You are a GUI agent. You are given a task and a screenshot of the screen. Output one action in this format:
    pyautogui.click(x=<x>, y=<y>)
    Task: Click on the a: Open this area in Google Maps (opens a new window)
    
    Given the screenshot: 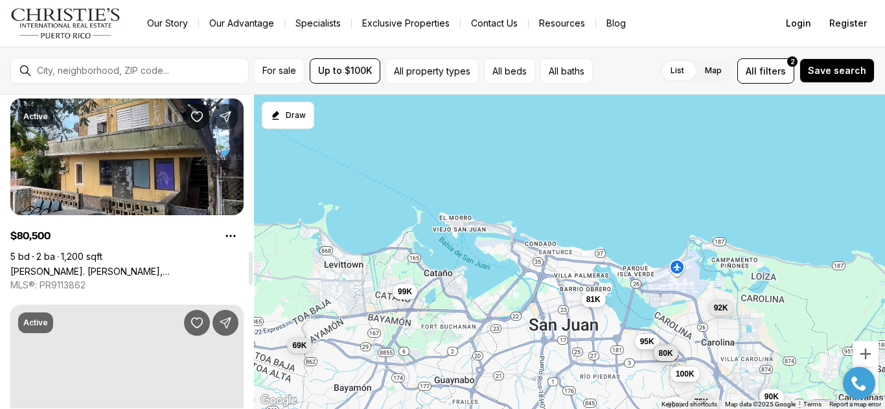 What is the action you would take?
    pyautogui.click(x=278, y=400)
    